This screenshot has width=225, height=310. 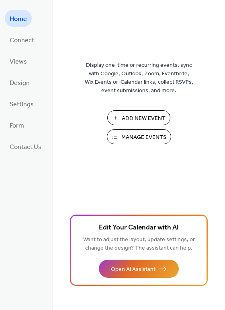 What do you see at coordinates (18, 62) in the screenshot?
I see `span: Views` at bounding box center [18, 62].